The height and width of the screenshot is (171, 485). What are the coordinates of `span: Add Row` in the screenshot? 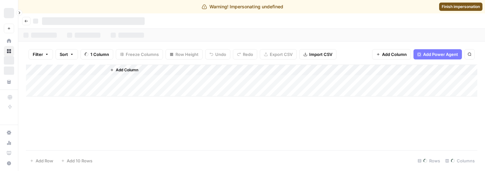 It's located at (44, 161).